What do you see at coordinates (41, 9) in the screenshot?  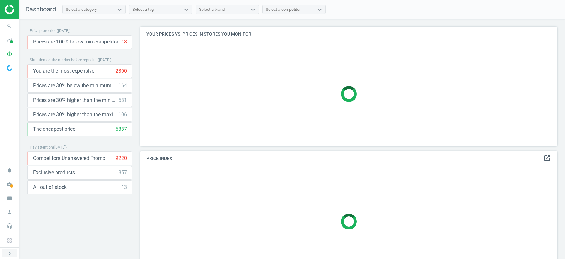 I see `span: Dashboard` at bounding box center [41, 9].